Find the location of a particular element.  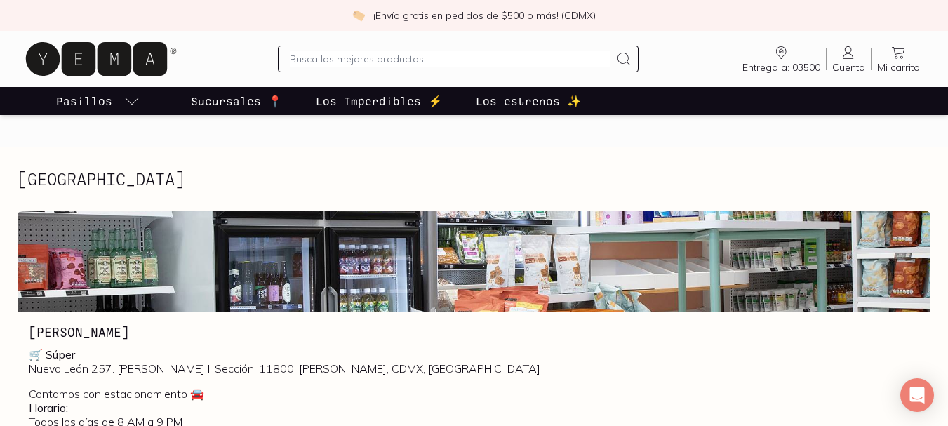

b: 🛒 Súper is located at coordinates (52, 354).